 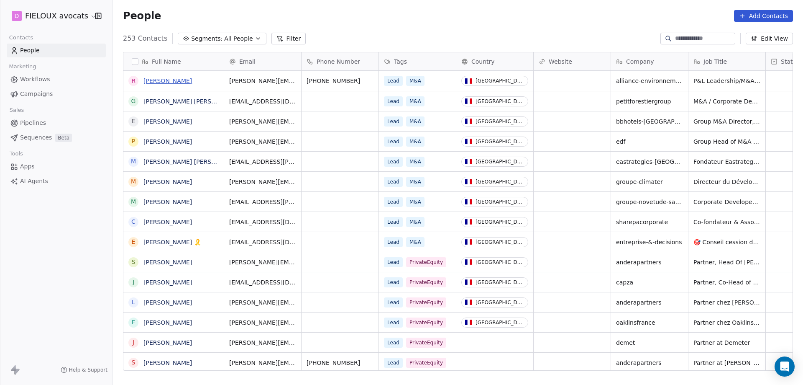 What do you see at coordinates (400, 62) in the screenshot?
I see `span: Tags` at bounding box center [400, 62].